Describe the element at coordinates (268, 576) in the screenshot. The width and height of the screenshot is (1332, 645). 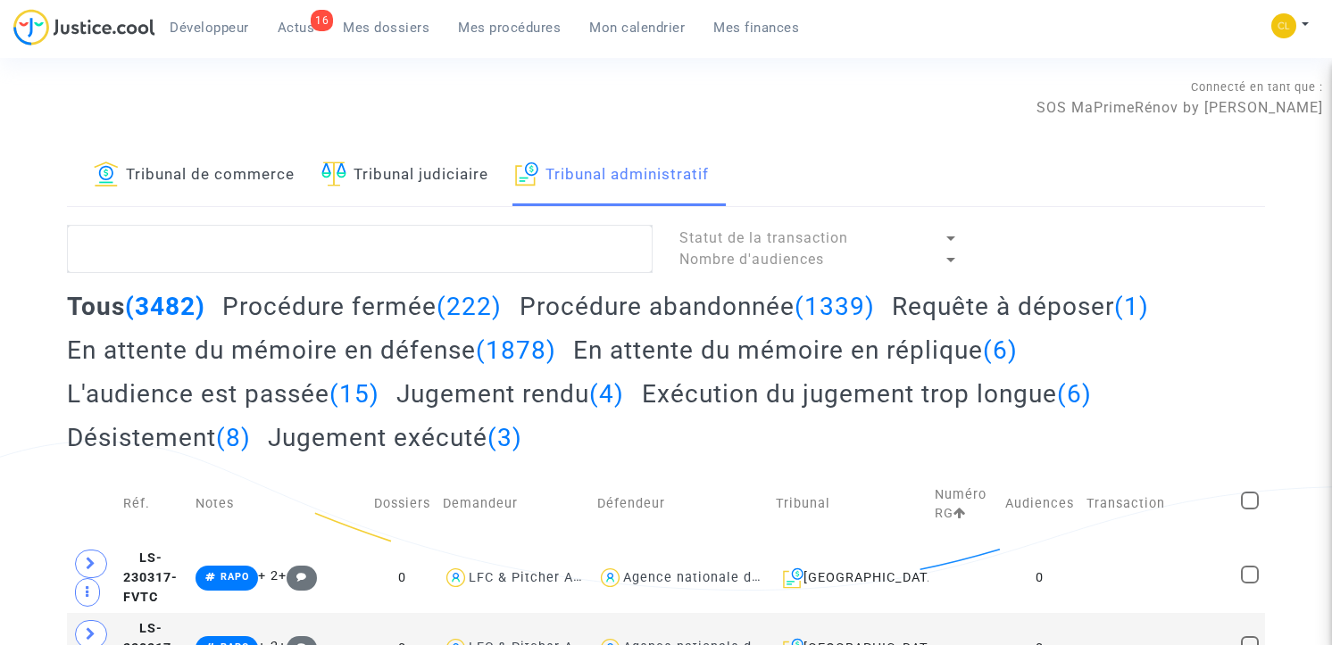
I see `span: + 2` at that location.